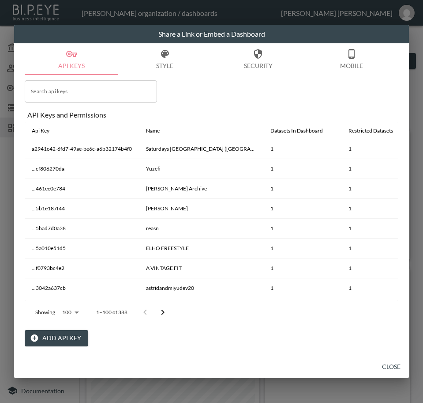 Image resolution: width=423 pixels, height=403 pixels. Describe the element at coordinates (82, 208) in the screenshot. I see `th: ...5b1e187f44` at that location.